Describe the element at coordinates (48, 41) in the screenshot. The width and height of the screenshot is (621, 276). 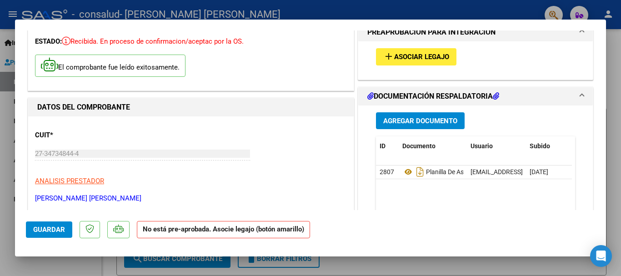
I see `span: ESTADO:` at that location.